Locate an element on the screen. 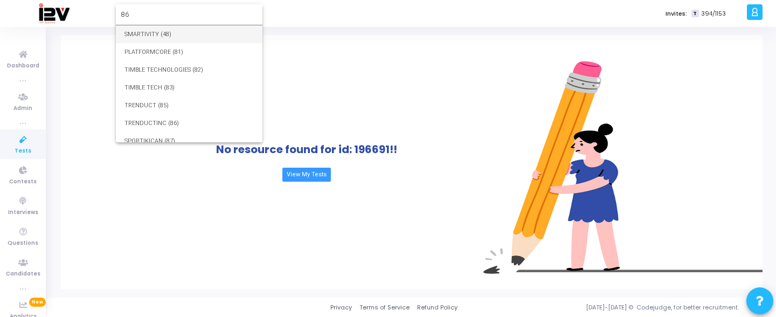 The height and width of the screenshot is (317, 776). span: TIMBLE TECH (83) is located at coordinates (189, 87).